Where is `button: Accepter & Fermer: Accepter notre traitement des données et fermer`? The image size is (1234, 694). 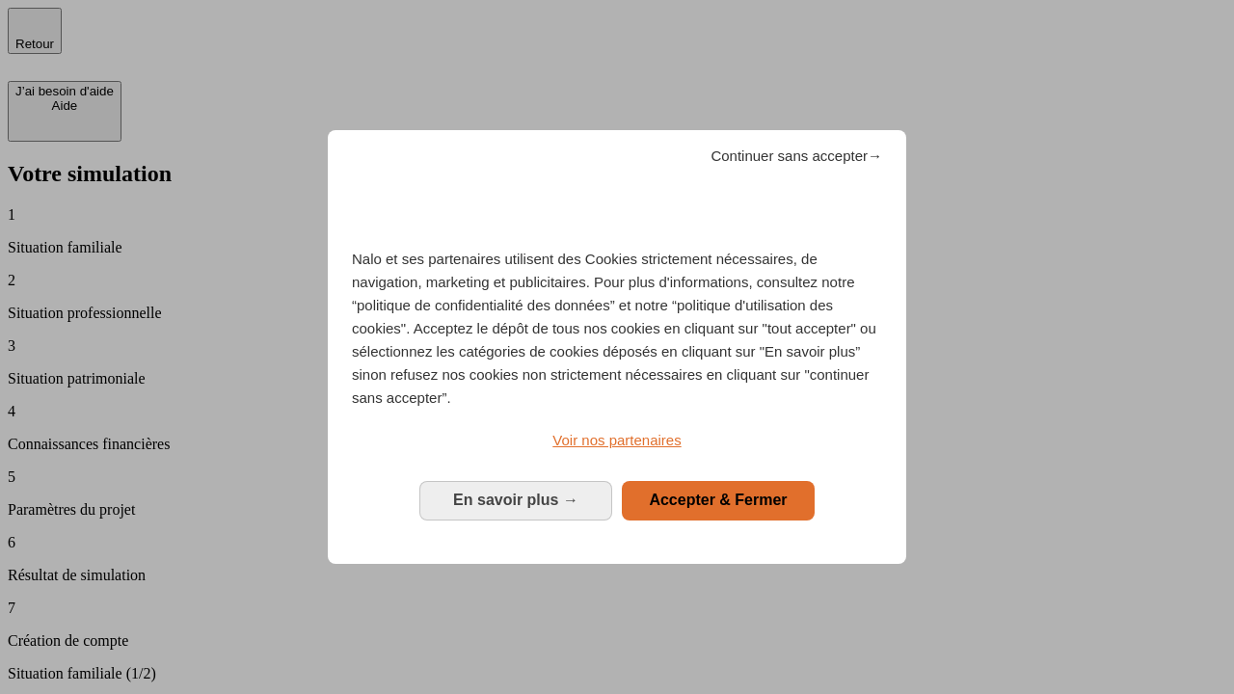
button: Accepter & Fermer: Accepter notre traitement des données et fermer is located at coordinates (718, 500).